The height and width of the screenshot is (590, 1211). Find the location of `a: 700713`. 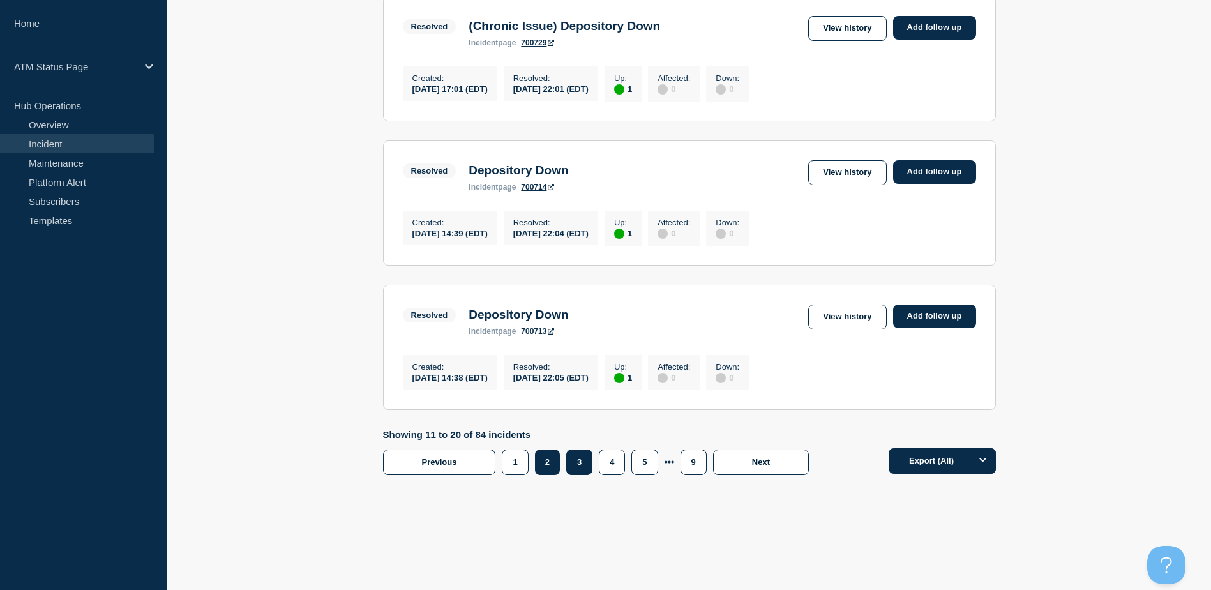

a: 700713 is located at coordinates (537, 331).